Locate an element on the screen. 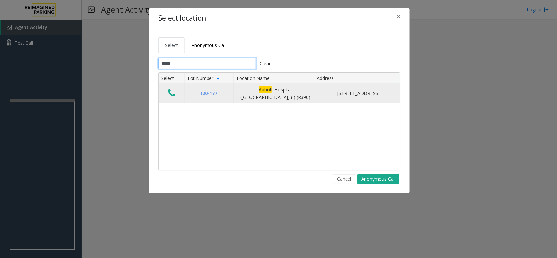 Image resolution: width=557 pixels, height=258 pixels. div: Data table is located at coordinates (279, 121).